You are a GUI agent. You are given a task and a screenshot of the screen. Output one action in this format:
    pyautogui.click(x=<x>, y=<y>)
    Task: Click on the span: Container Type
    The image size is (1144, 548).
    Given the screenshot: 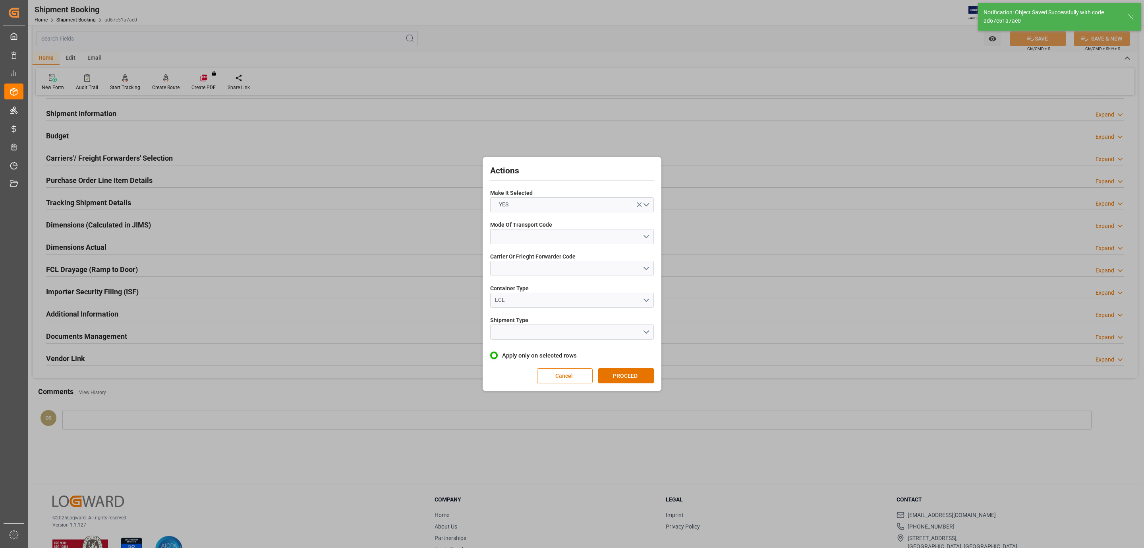 What is the action you would take?
    pyautogui.click(x=509, y=288)
    